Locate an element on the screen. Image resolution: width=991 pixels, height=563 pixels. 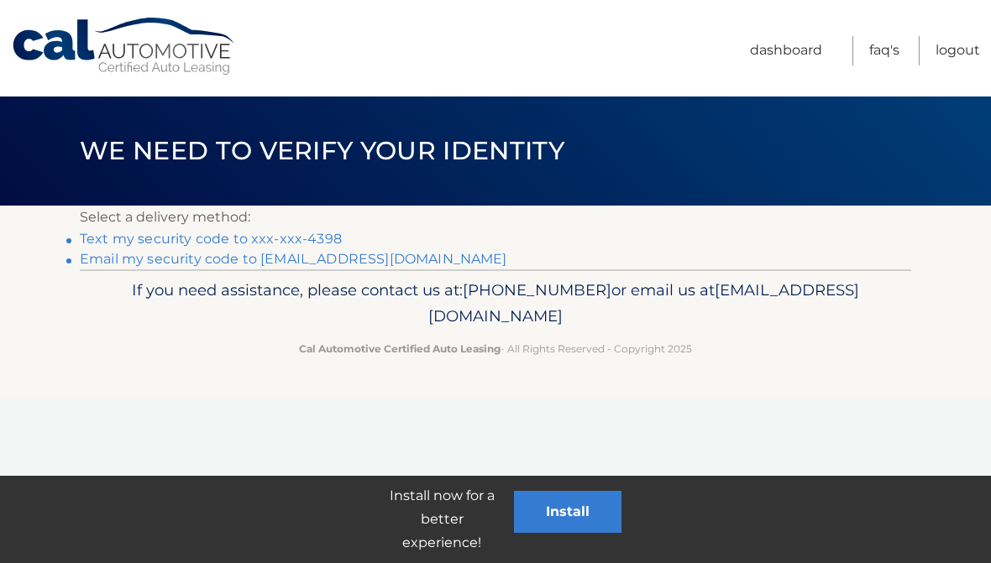
strong: Cal Automotive Certified Auto Leasing is located at coordinates (400, 348).